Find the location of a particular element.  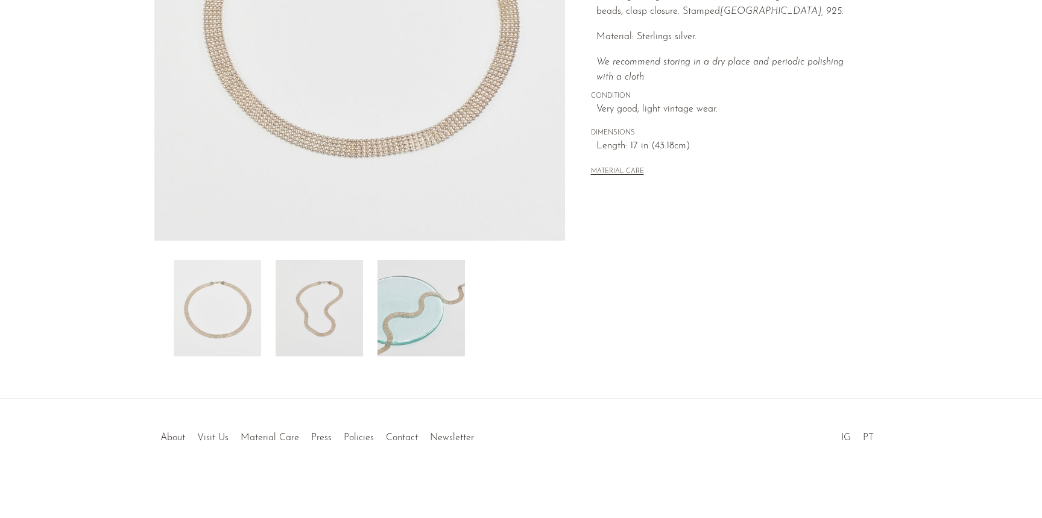

span: Length: 17 in (43.18cm) is located at coordinates (729, 147).